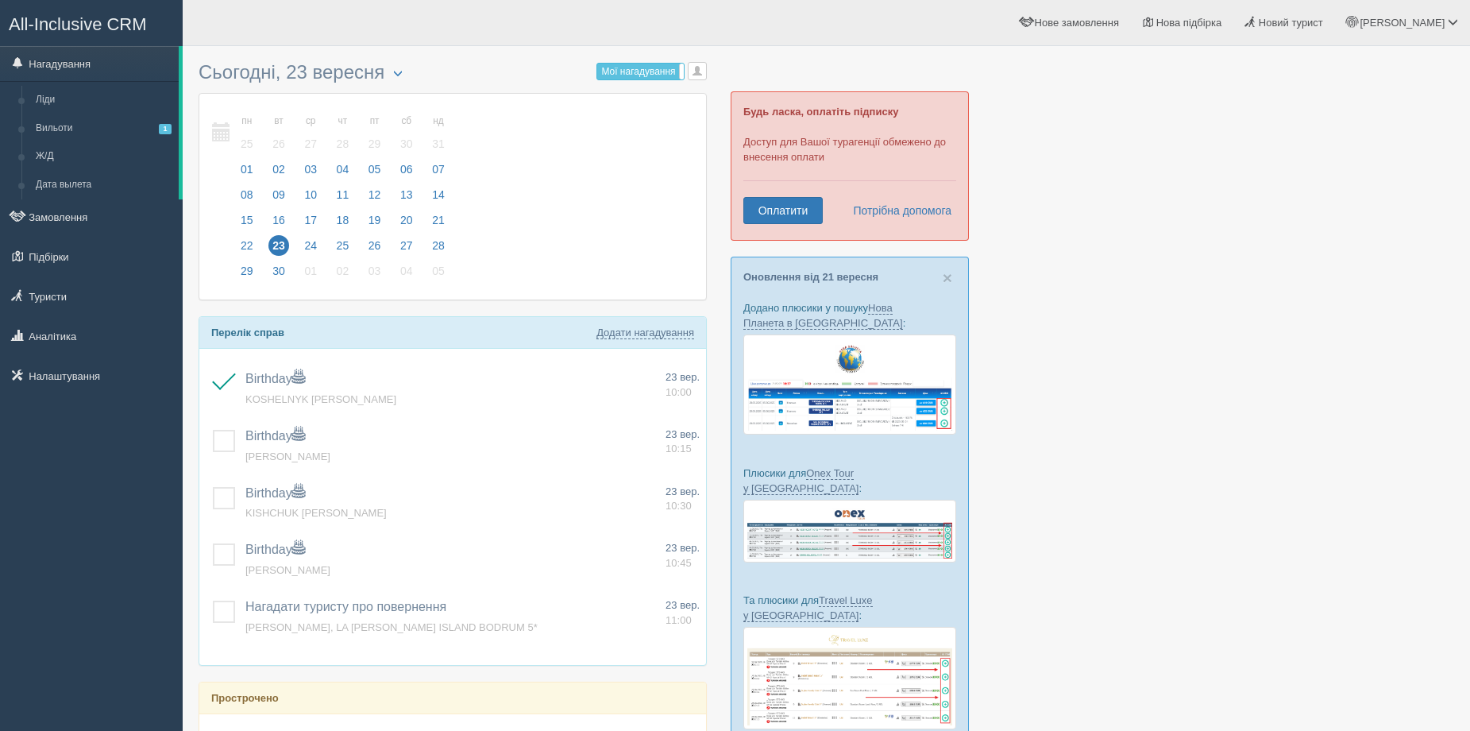 Image resolution: width=1470 pixels, height=731 pixels. What do you see at coordinates (343, 199) in the screenshot?
I see `a: 11` at bounding box center [343, 199].